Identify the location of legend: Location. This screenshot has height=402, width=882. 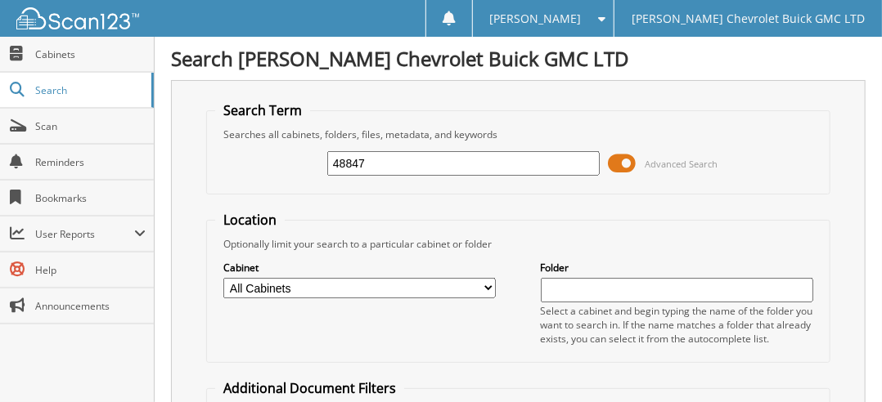
(249, 220).